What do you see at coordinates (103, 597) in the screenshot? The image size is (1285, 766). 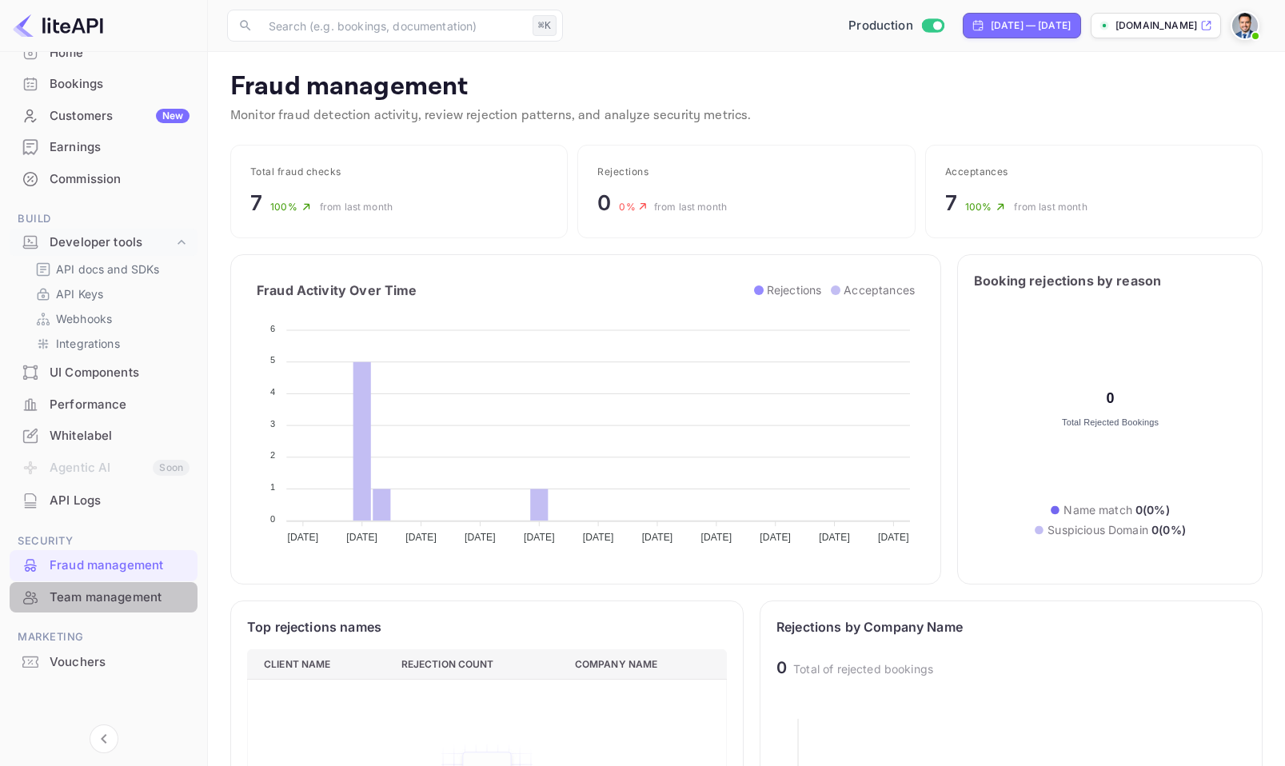 I see `a: Team management` at bounding box center [103, 597].